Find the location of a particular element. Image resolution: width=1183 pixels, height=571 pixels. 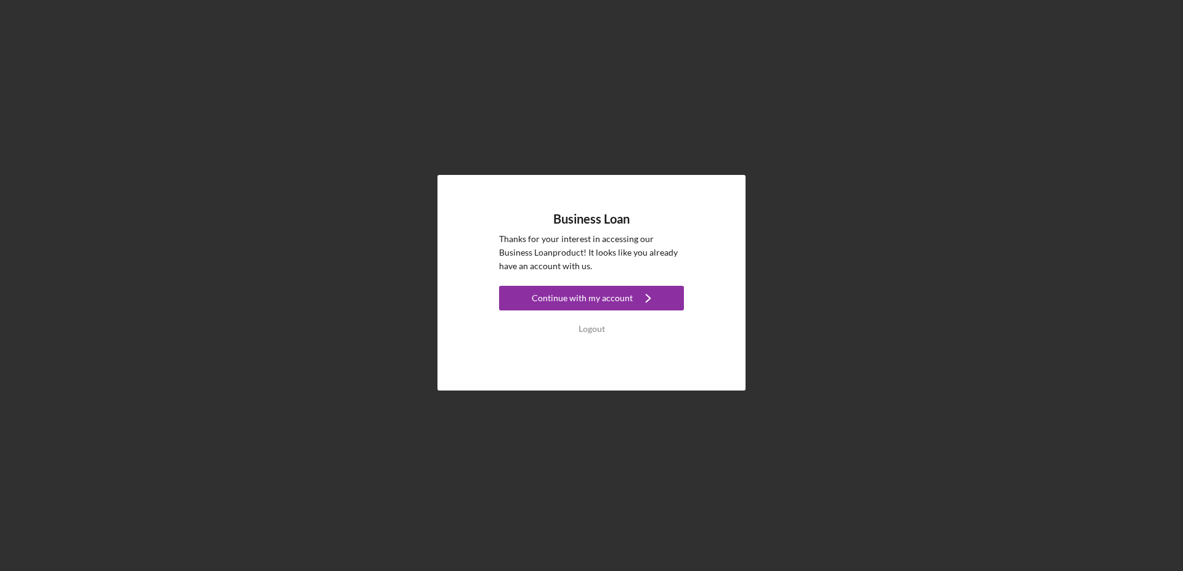

p: Thanks for your interest in accessing our Business Loan product! It looks like you already have a... is located at coordinates (591, 253).